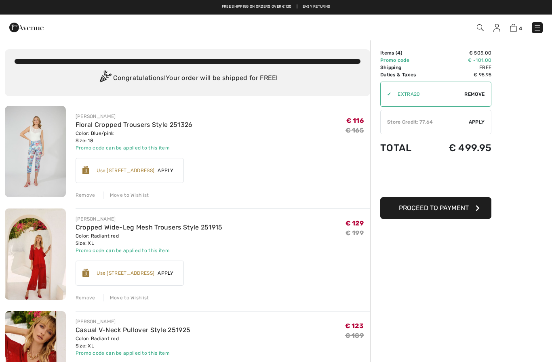 The width and height of the screenshot is (552, 362). Describe the element at coordinates (35, 254) in the screenshot. I see `img: Cropped Wide-Leg Mesh Trousers Style 251915` at that location.